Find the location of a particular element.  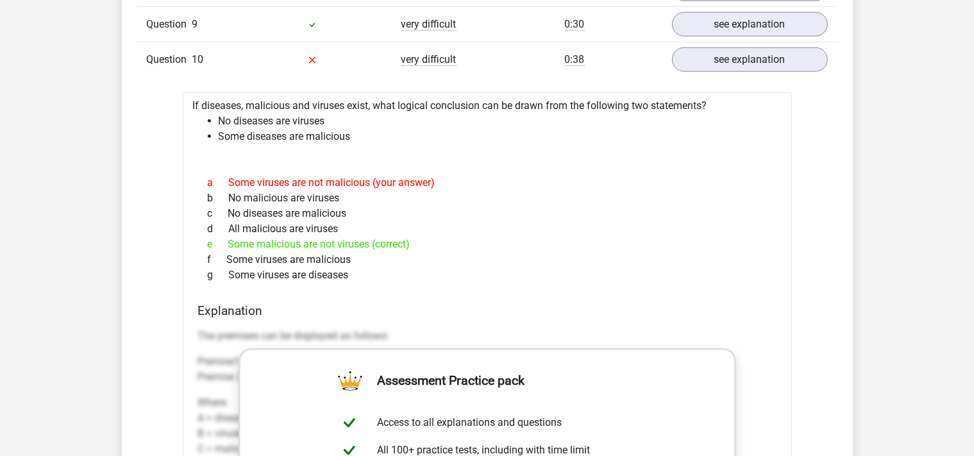

span: d is located at coordinates (218, 229).